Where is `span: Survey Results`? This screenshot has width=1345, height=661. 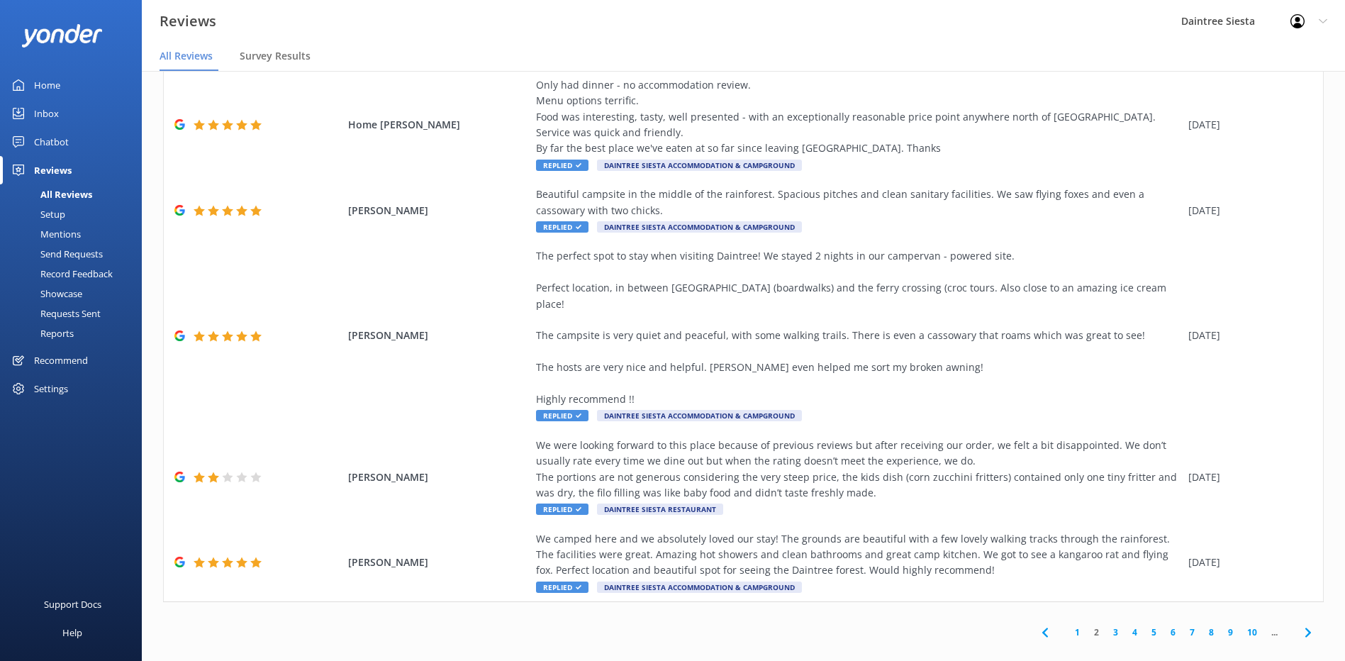
span: Survey Results is located at coordinates (275, 56).